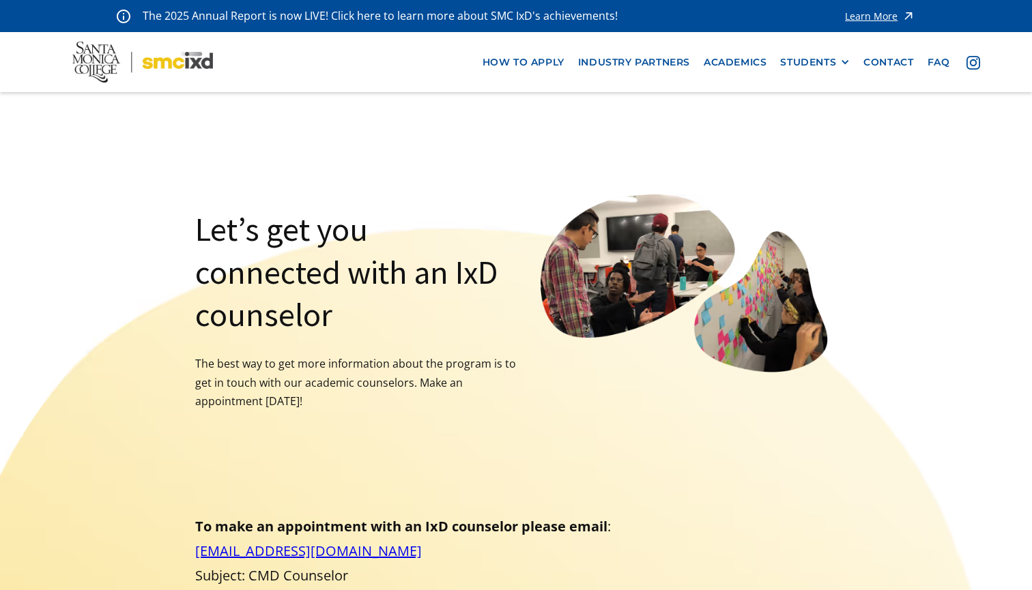 This screenshot has height=590, width=1032. I want to click on p: The best way to get more information about the program is to get in touch with our academic couns..., so click(355, 383).